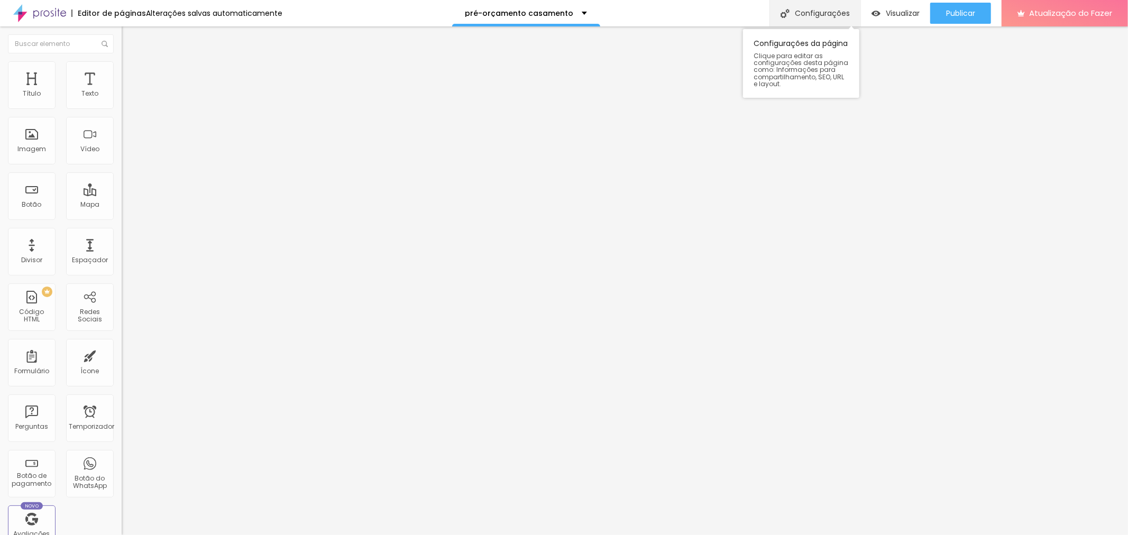  Describe the element at coordinates (32, 204) in the screenshot. I see `font: Botão` at that location.